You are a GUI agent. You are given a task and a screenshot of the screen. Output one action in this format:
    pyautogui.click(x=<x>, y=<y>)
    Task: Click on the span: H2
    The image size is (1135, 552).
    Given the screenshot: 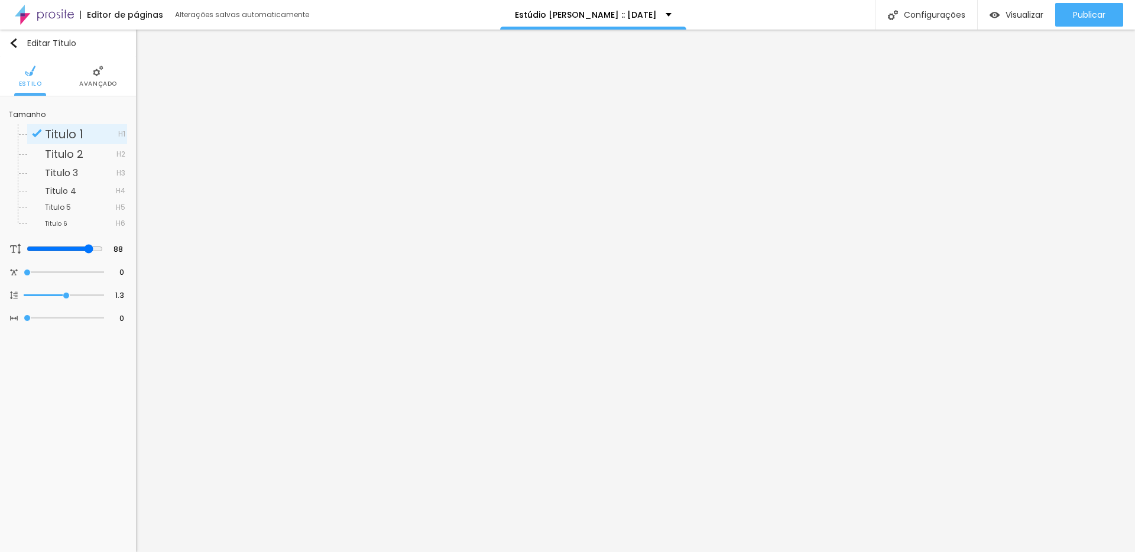 What is the action you would take?
    pyautogui.click(x=121, y=154)
    